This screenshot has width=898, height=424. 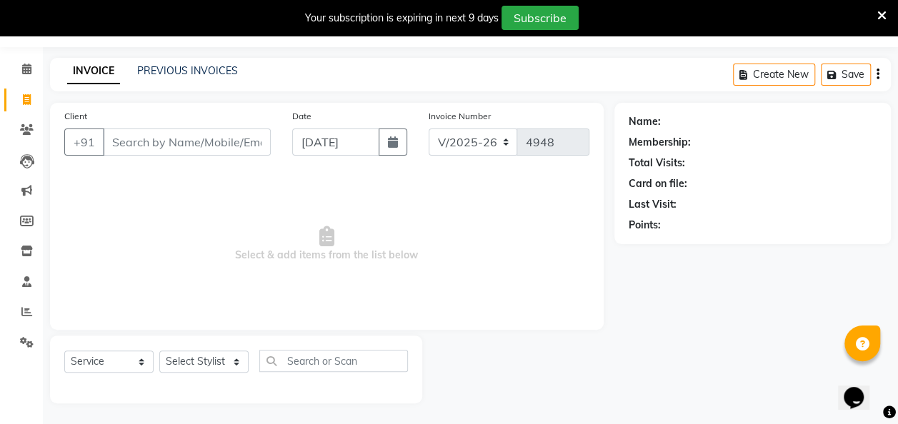 I want to click on label: Invoice Number, so click(x=460, y=116).